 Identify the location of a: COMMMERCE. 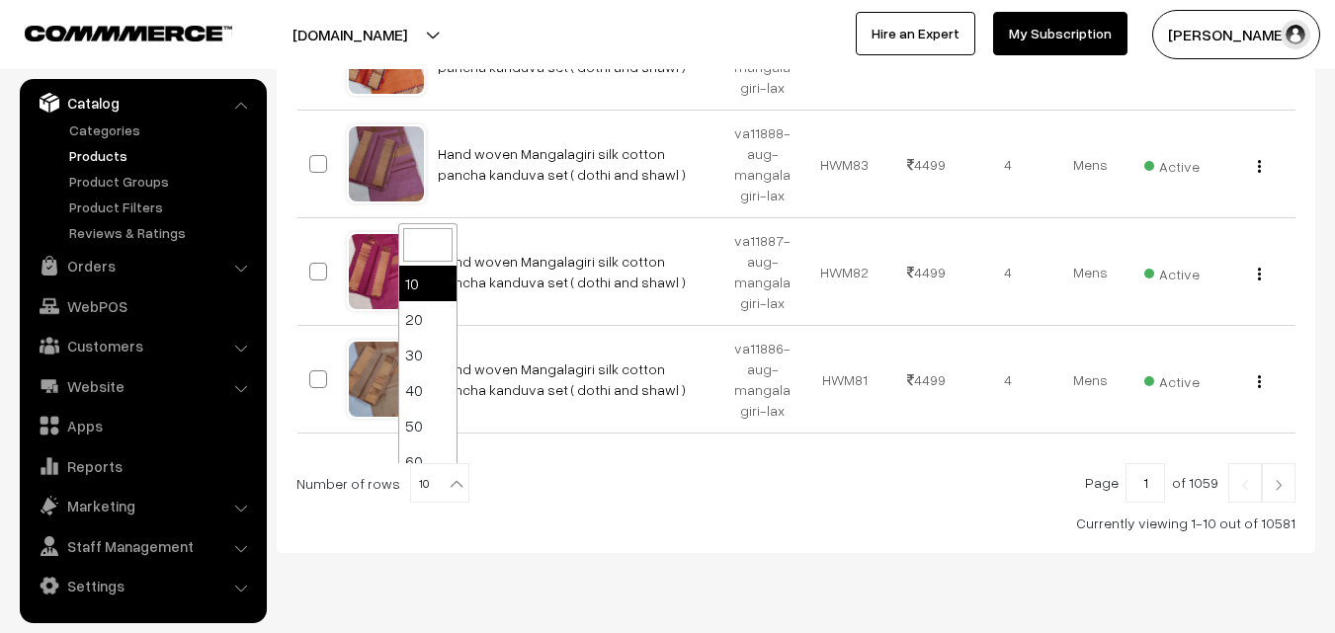
(111, 32).